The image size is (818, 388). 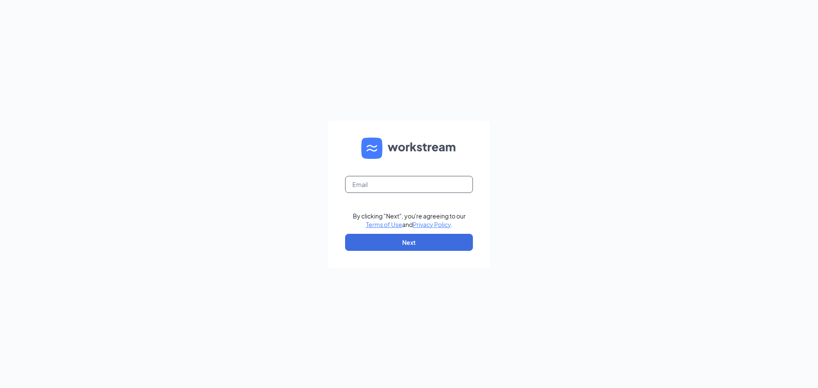 I want to click on a: Privacy Policy, so click(x=431, y=224).